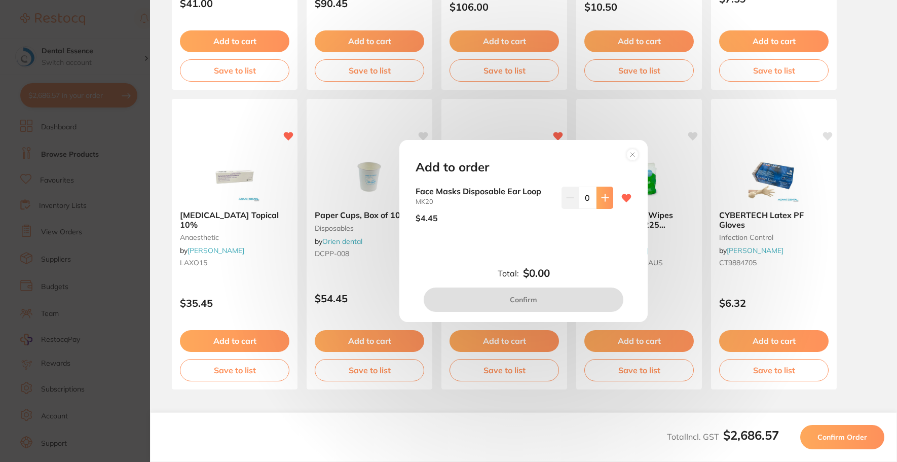 The height and width of the screenshot is (462, 897). I want to click on p: $4.45, so click(427, 218).